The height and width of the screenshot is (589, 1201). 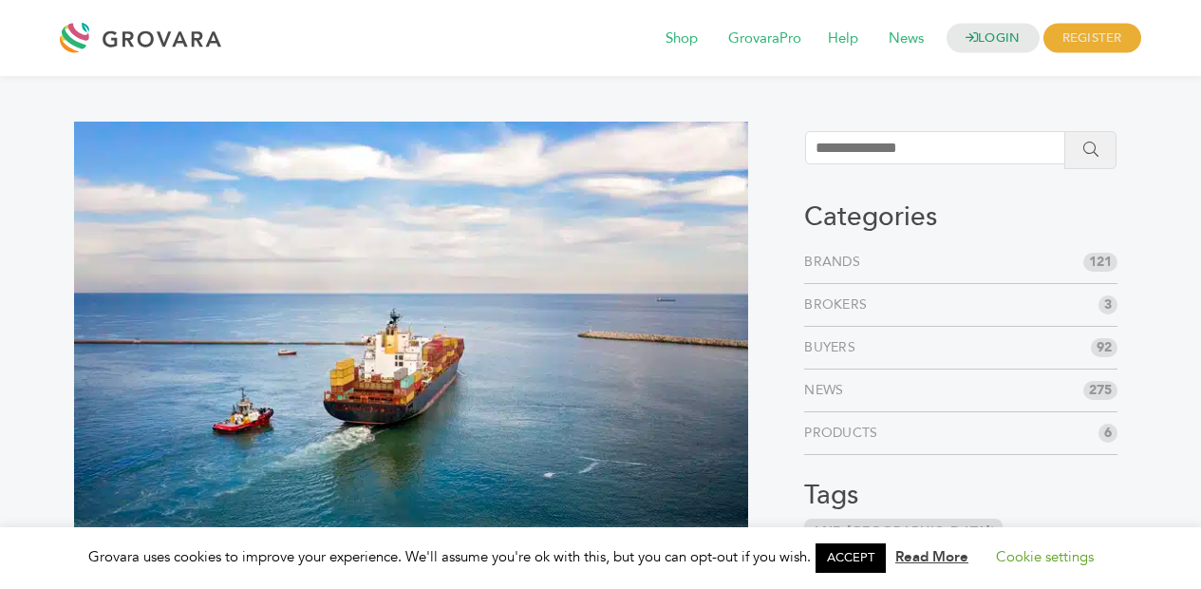 I want to click on span: GrovaraPro, so click(x=765, y=39).